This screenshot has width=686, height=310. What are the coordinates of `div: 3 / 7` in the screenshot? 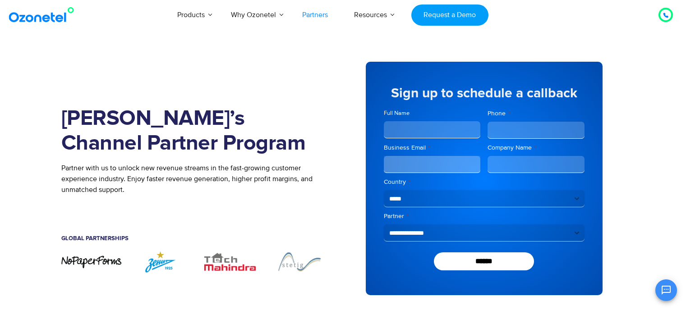 It's located at (230, 261).